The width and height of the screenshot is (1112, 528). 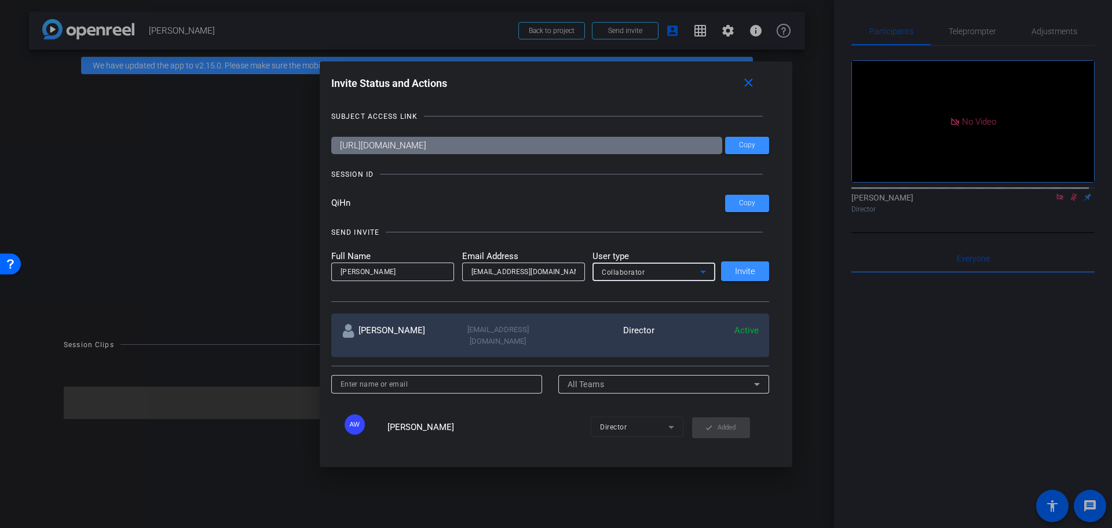 What do you see at coordinates (745, 271) in the screenshot?
I see `span: Invite` at bounding box center [745, 271].